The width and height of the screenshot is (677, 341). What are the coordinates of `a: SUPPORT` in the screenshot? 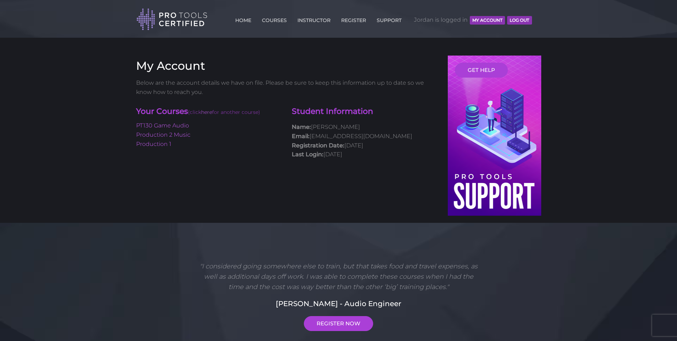 It's located at (389, 19).